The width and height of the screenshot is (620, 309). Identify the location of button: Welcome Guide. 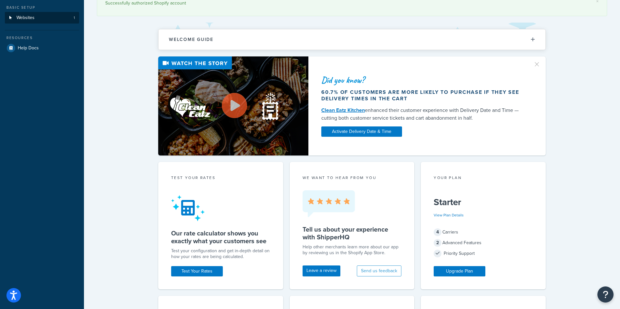
(352, 39).